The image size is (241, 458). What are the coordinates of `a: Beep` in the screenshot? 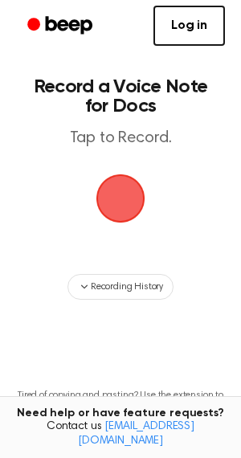 It's located at (61, 26).